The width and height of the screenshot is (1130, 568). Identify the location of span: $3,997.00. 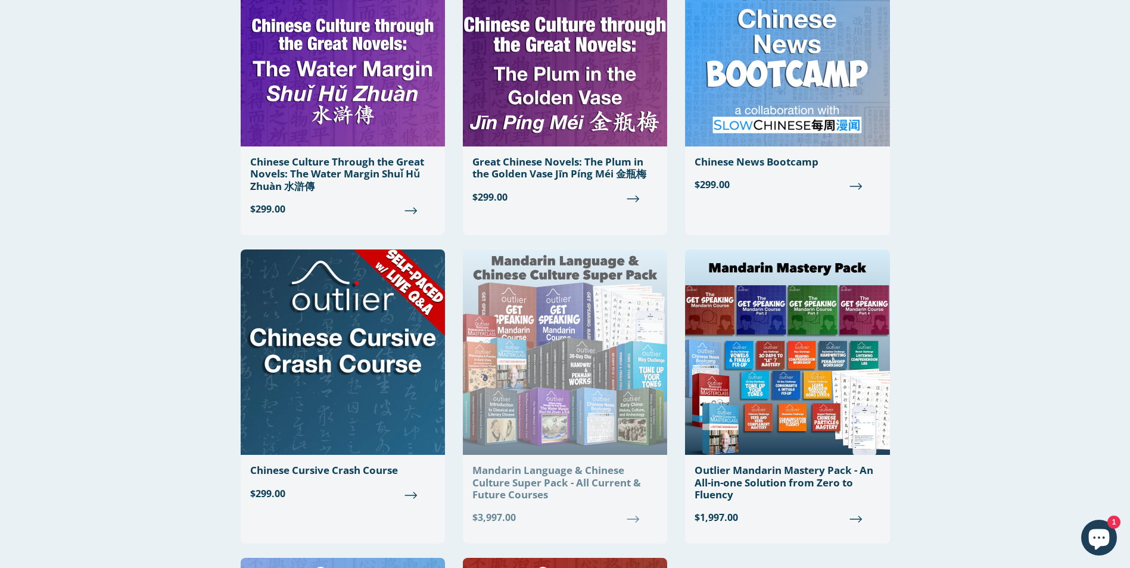
(565, 518).